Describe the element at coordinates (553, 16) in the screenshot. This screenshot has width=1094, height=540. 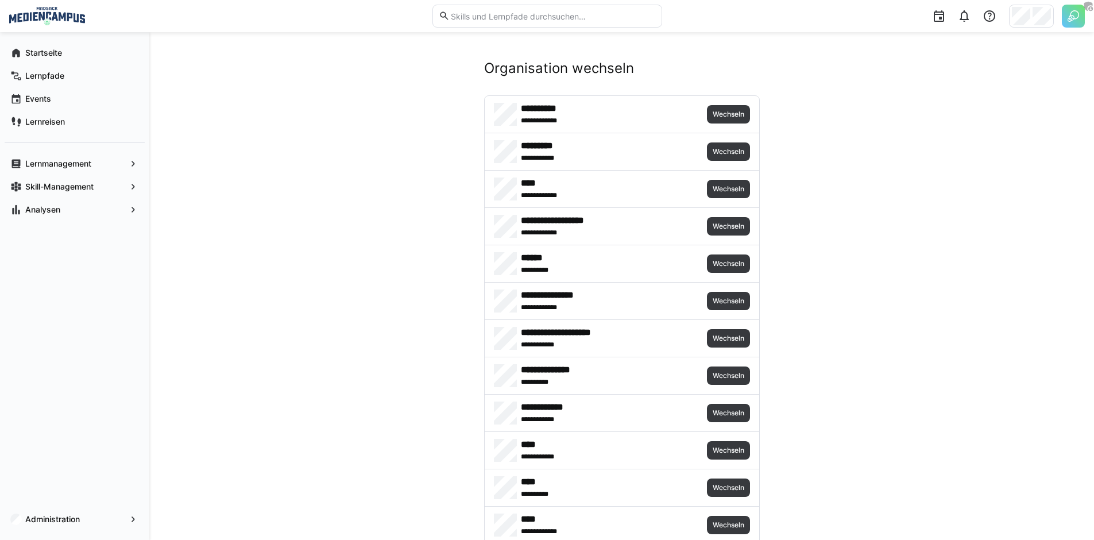
I see `input: Skills und Lernpfade durchsuchen…` at that location.